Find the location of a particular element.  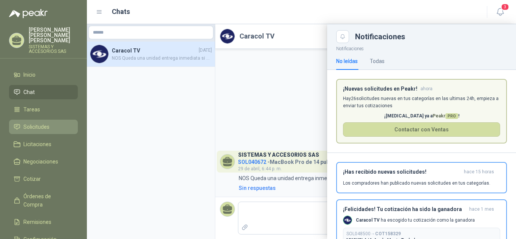

button: 3 is located at coordinates (500, 12).